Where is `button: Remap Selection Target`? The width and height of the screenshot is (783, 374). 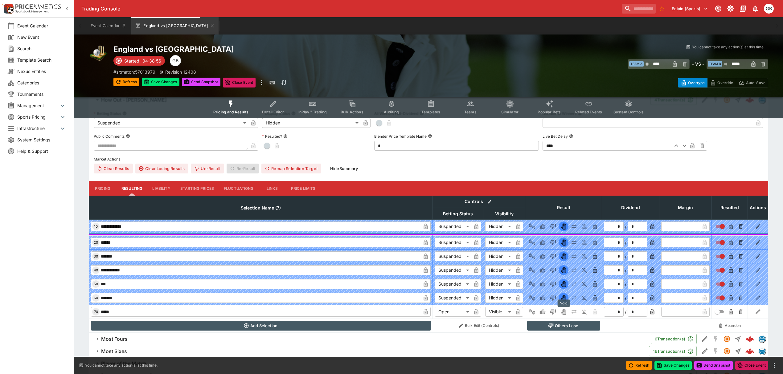 button: Remap Selection Target is located at coordinates (291, 169).